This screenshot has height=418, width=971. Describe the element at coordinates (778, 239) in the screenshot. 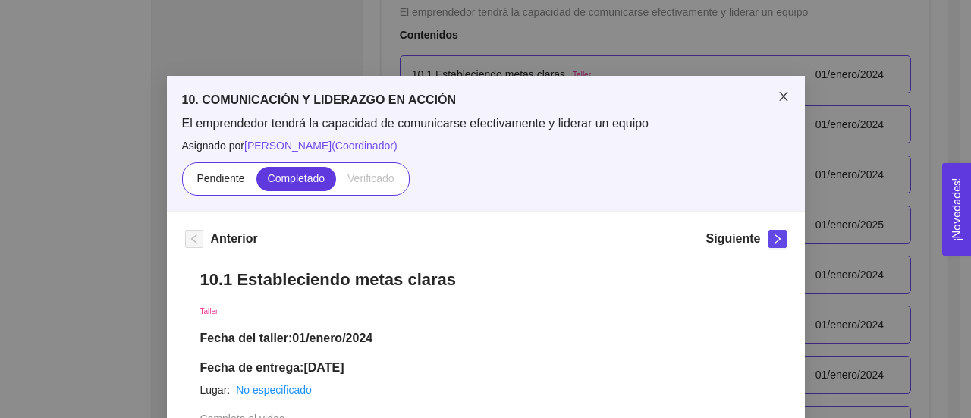

I see `span: right` at that location.